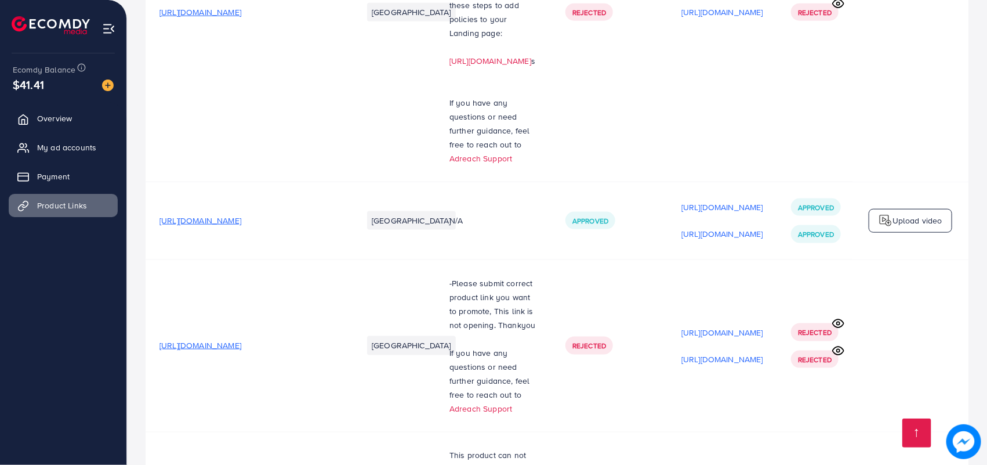 The image size is (987, 465). Describe the element at coordinates (63, 205) in the screenshot. I see `a: Product Links` at that location.